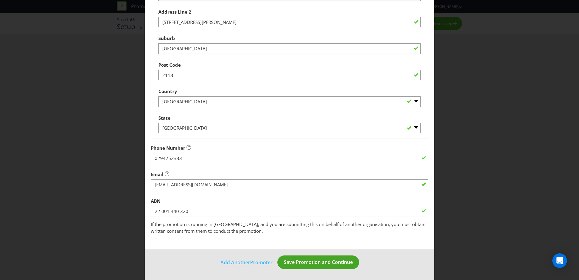 This screenshot has width=579, height=280. What do you see at coordinates (168, 91) in the screenshot?
I see `span: Country` at bounding box center [168, 91].